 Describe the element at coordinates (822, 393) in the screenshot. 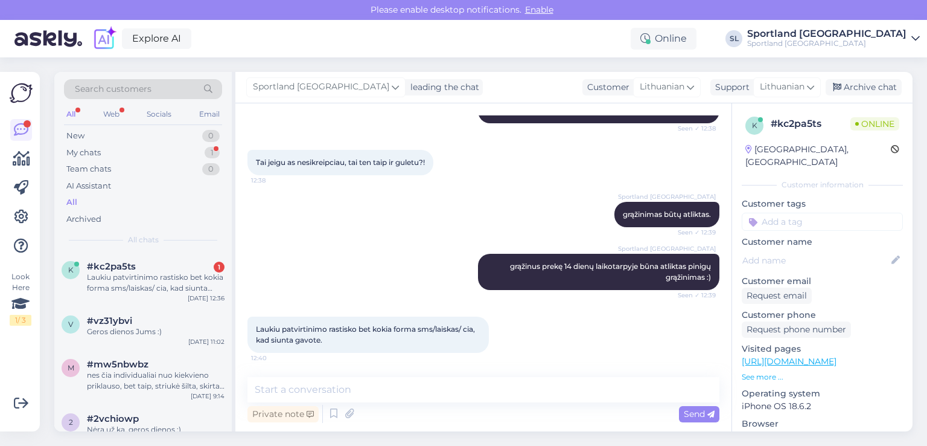

I see `p: Operating system` at that location.